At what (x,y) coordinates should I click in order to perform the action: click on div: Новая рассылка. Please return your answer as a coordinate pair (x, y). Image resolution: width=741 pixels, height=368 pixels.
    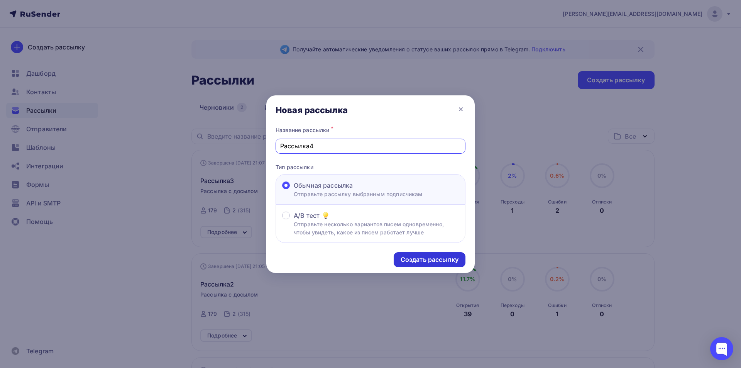
    Looking at the image, I should click on (311, 110).